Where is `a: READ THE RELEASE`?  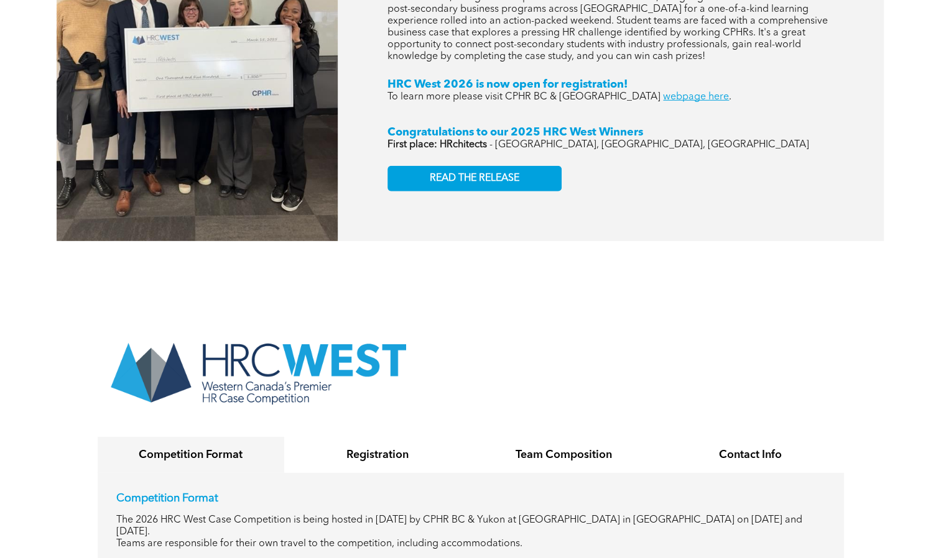
a: READ THE RELEASE is located at coordinates (474, 178).